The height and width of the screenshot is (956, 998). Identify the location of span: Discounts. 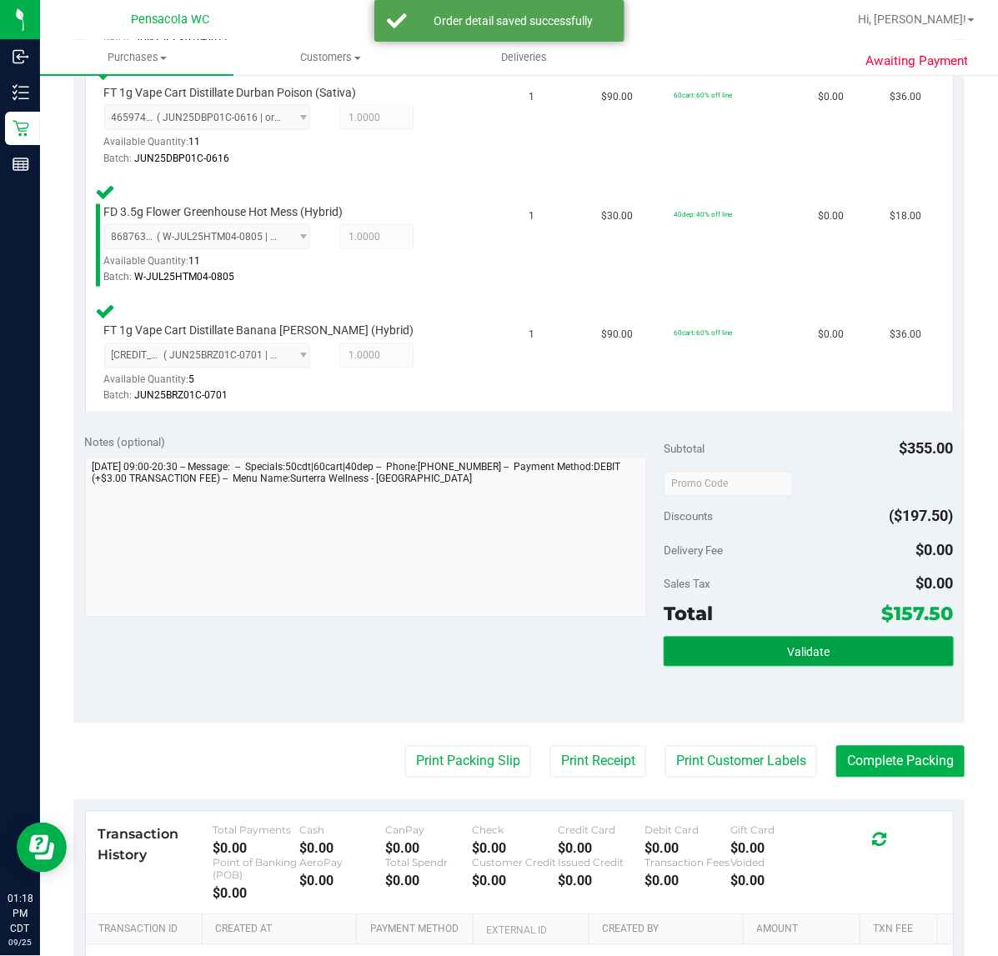
(688, 517).